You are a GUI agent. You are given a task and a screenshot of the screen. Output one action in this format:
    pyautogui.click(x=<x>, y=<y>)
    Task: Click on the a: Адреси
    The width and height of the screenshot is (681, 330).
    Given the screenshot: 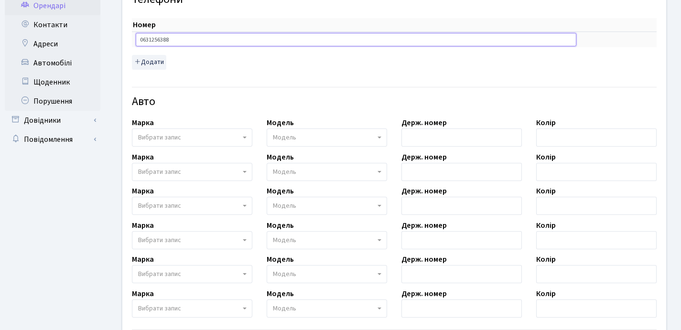 What is the action you would take?
    pyautogui.click(x=53, y=44)
    